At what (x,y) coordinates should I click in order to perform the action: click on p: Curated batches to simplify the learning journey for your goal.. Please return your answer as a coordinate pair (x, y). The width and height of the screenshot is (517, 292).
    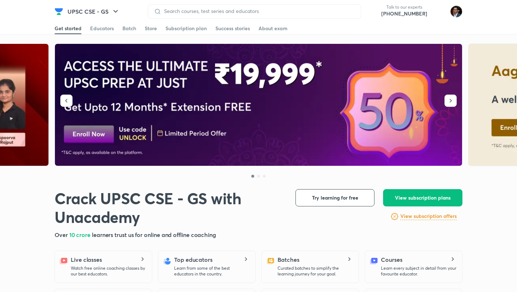
    Looking at the image, I should click on (315, 271).